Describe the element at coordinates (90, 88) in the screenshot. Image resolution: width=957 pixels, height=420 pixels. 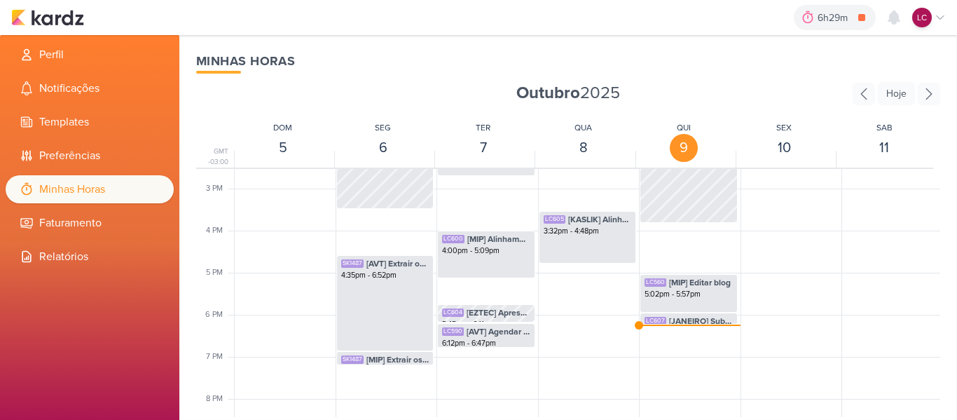
I see `li: Notificações` at that location.